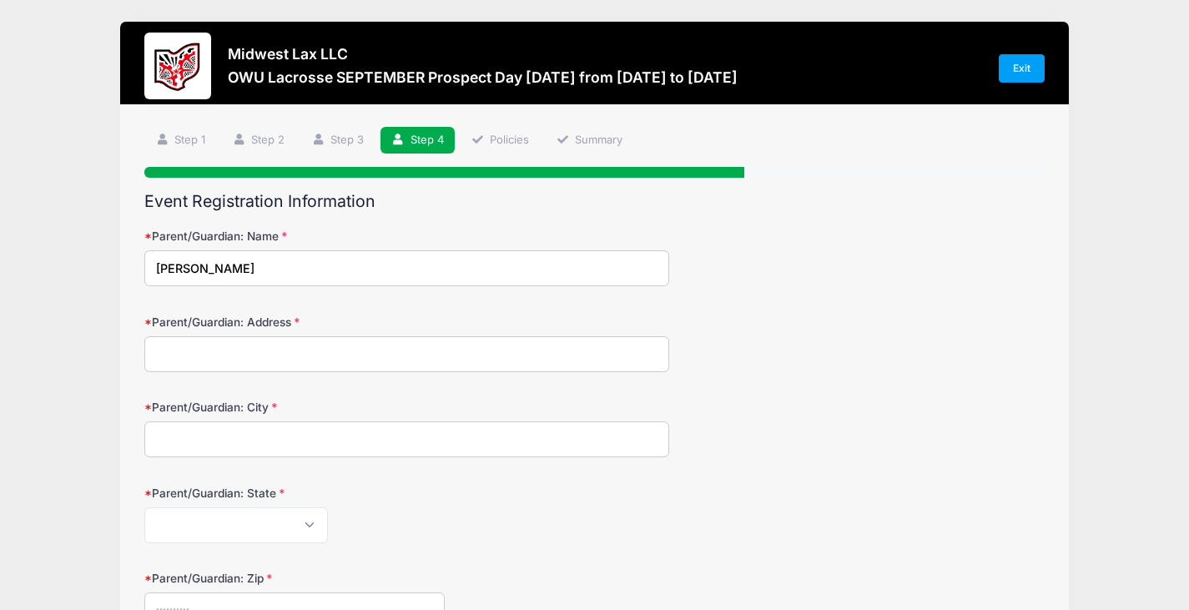  Describe the element at coordinates (295, 322) in the screenshot. I see `label: Parent/Guardian: Address` at that location.